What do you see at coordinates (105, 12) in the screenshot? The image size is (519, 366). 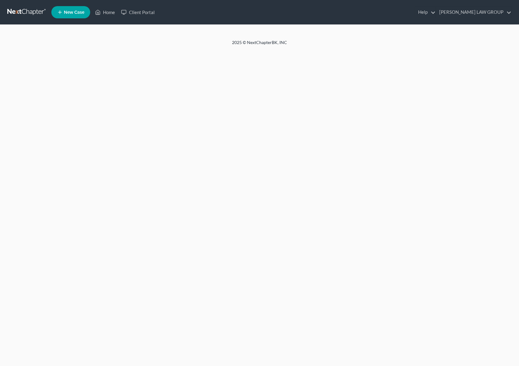 I see `a: Home` at bounding box center [105, 12].